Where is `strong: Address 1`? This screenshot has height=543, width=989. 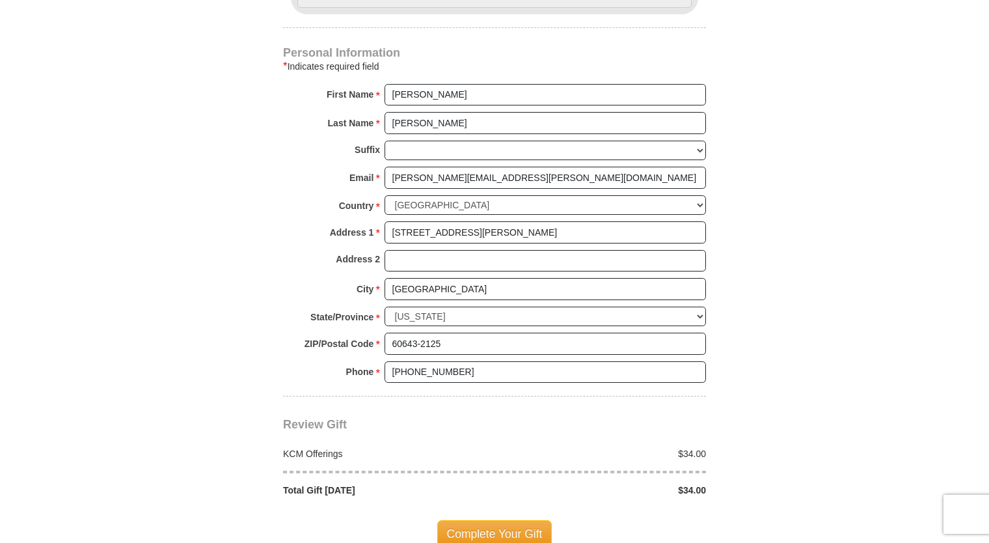
strong: Address 1 is located at coordinates (352, 232).